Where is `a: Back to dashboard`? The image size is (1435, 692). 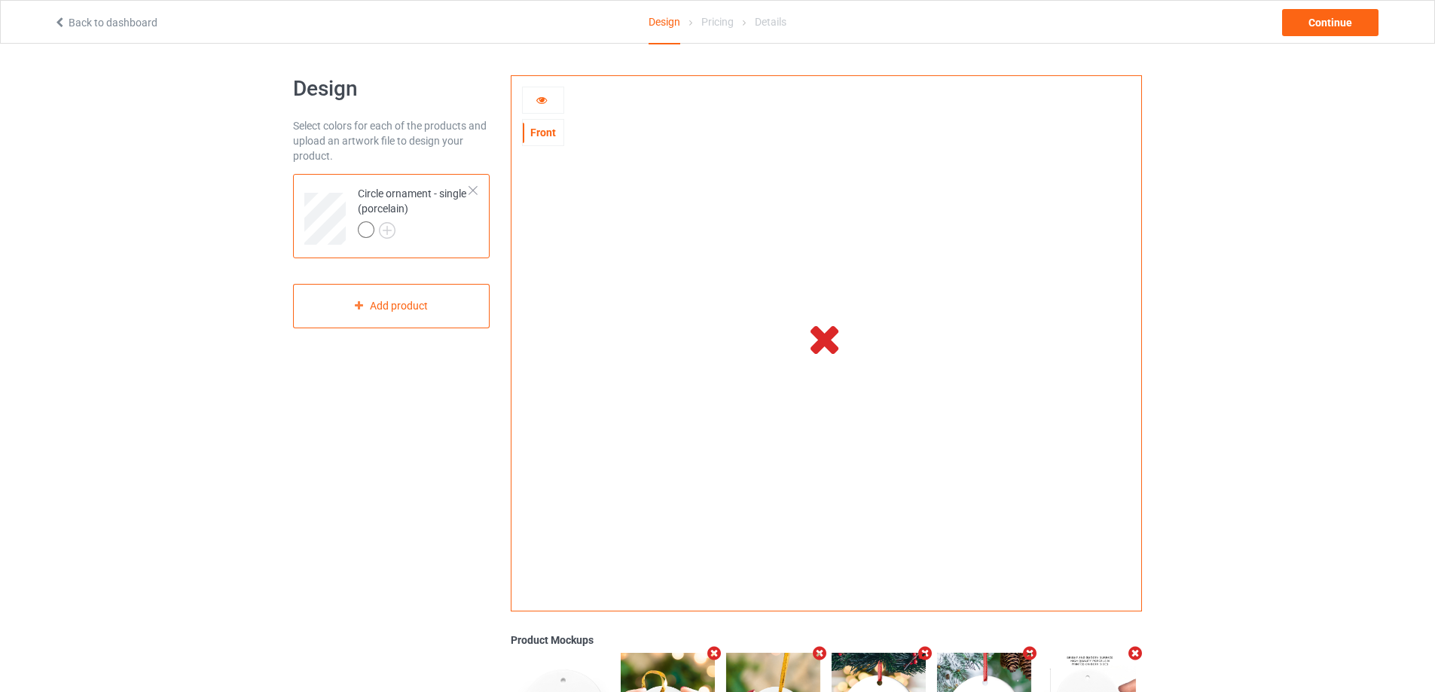 a: Back to dashboard is located at coordinates (105, 23).